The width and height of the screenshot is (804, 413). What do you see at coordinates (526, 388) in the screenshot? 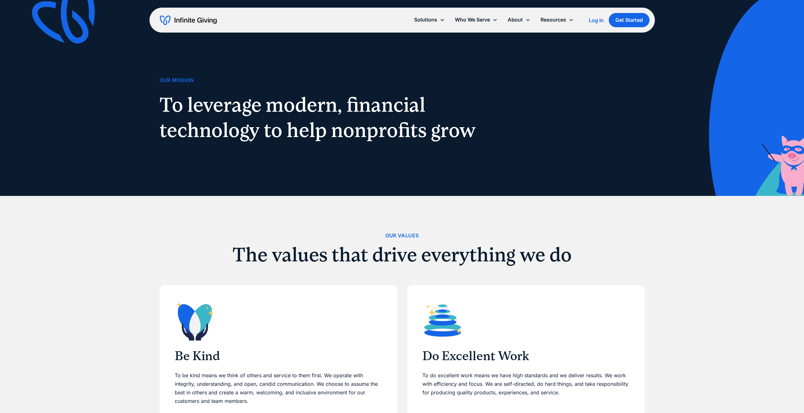
I see `p: To do excellent work means we have high standards and we deliver results. We work with efficiency...` at bounding box center [526, 388].